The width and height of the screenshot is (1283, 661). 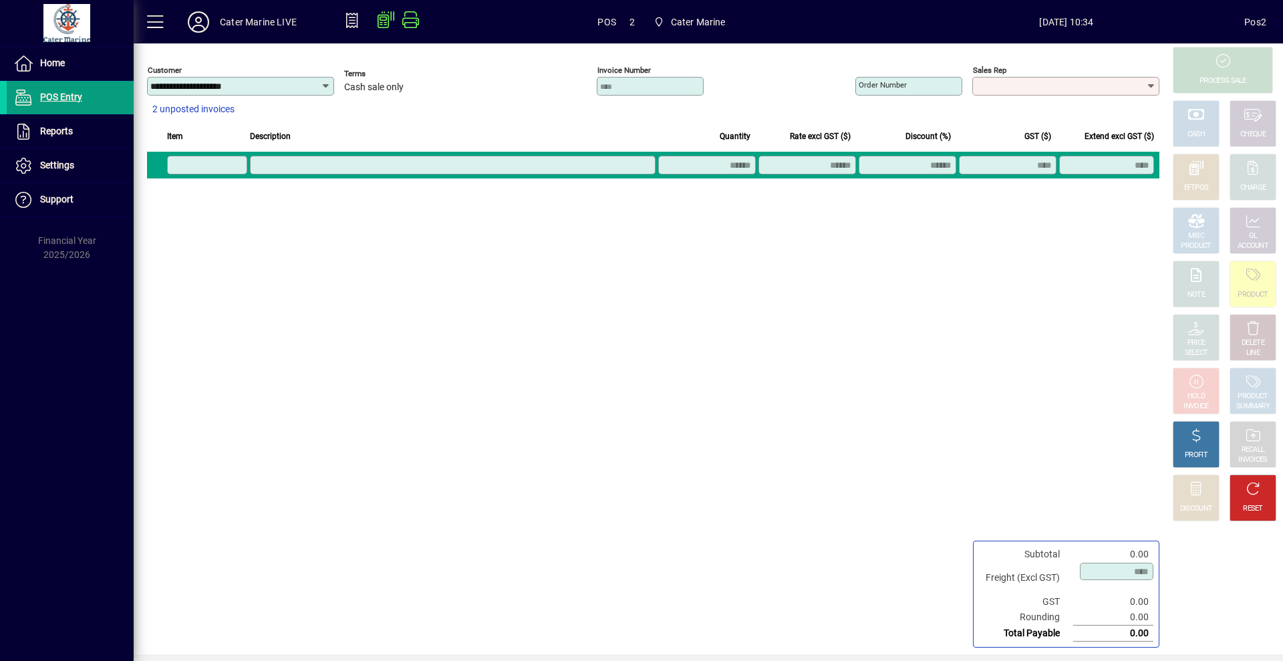 I want to click on span: Quantity, so click(x=735, y=136).